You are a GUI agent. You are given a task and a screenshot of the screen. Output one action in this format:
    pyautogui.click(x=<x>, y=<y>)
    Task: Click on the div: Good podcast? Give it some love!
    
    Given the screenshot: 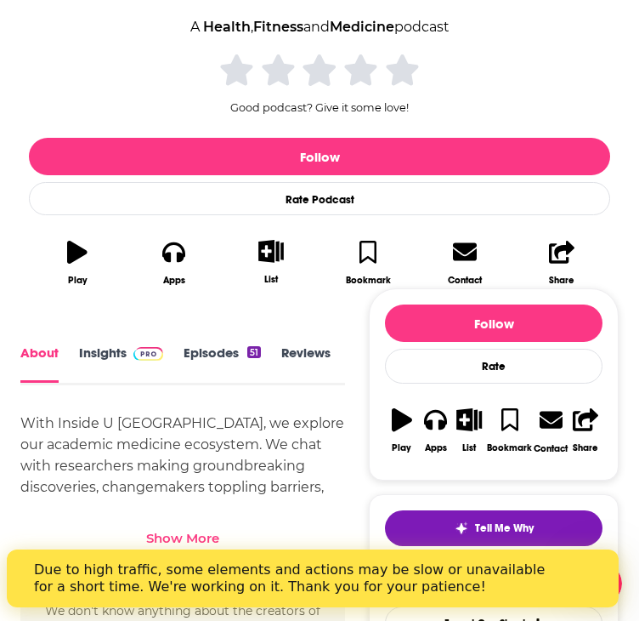 What is the action you would take?
    pyautogui.click(x=320, y=82)
    